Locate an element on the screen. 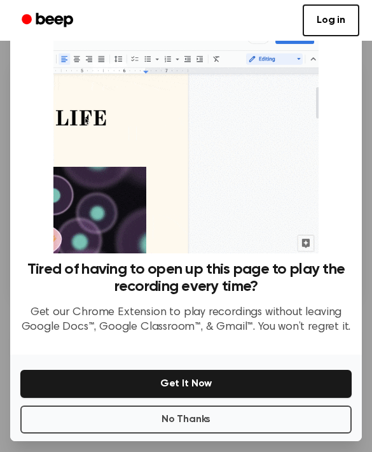  p: Get our Chrome Extension to play recordings without leaving Google Docs™, Google Classroom™, & Gm... is located at coordinates (186, 319).